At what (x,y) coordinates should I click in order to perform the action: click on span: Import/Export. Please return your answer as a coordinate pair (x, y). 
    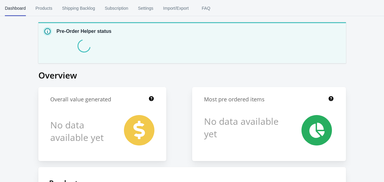
    Looking at the image, I should click on (176, 8).